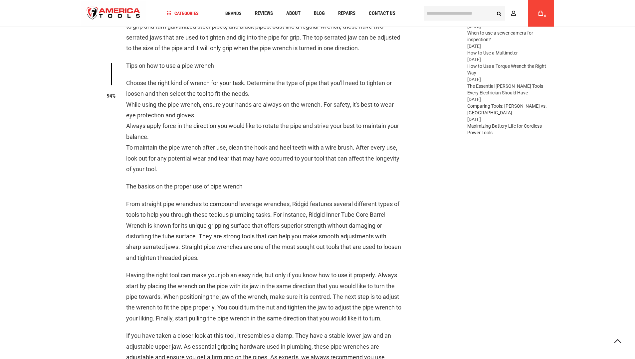 Image resolution: width=635 pixels, height=359 pixels. Describe the element at coordinates (347, 13) in the screenshot. I see `a: Repairs` at that location.